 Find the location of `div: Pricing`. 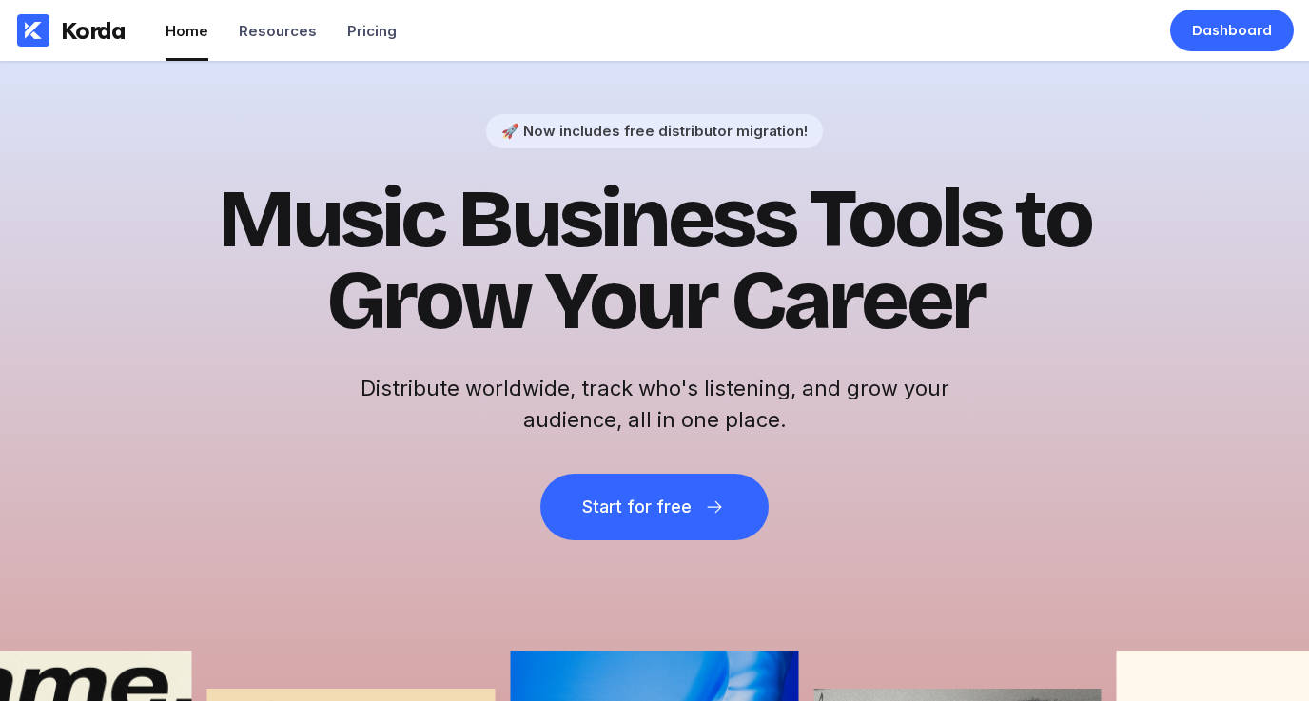

div: Pricing is located at coordinates (372, 30).